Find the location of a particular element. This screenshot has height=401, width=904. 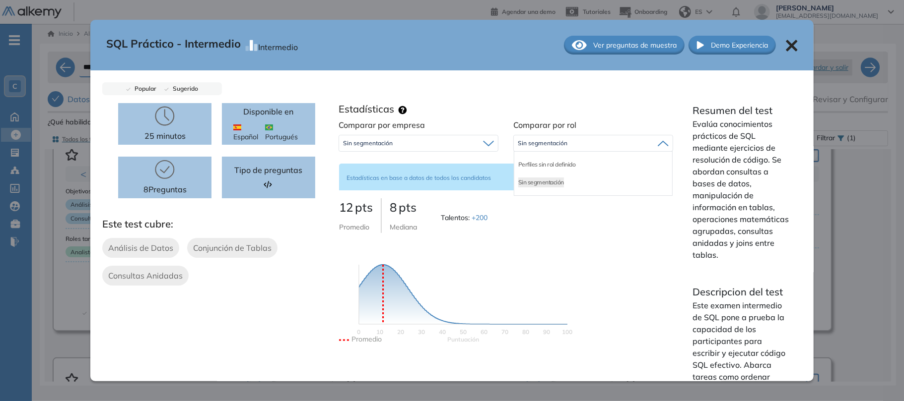

p: 8 is located at coordinates (403, 207).